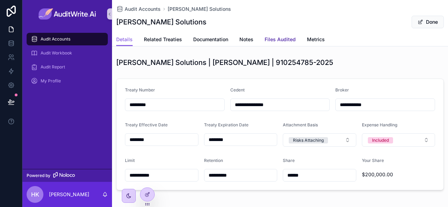 The height and width of the screenshot is (207, 448). What do you see at coordinates (246, 40) in the screenshot?
I see `a: Notes` at bounding box center [246, 40].